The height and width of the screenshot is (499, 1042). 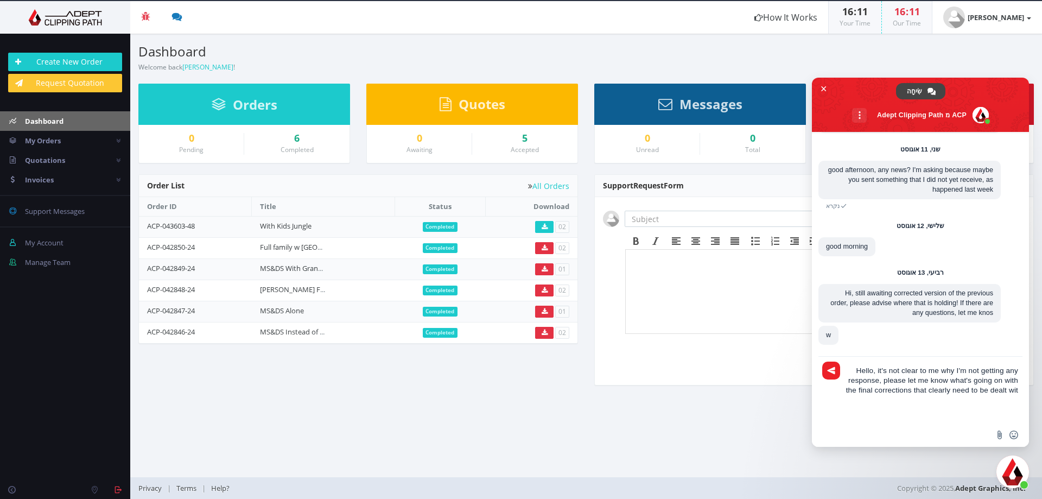 What do you see at coordinates (358, 52) in the screenshot?
I see `h3: Dashboard` at bounding box center [358, 52].